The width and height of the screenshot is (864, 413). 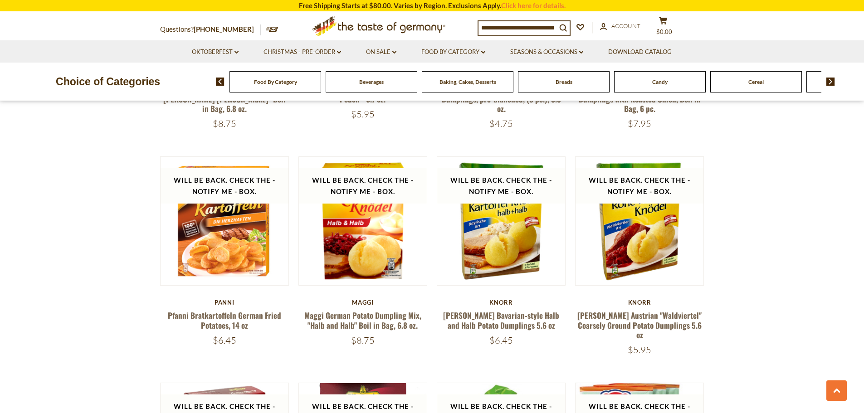 What do you see at coordinates (363, 302) in the screenshot?
I see `div: Maggi` at bounding box center [363, 302].